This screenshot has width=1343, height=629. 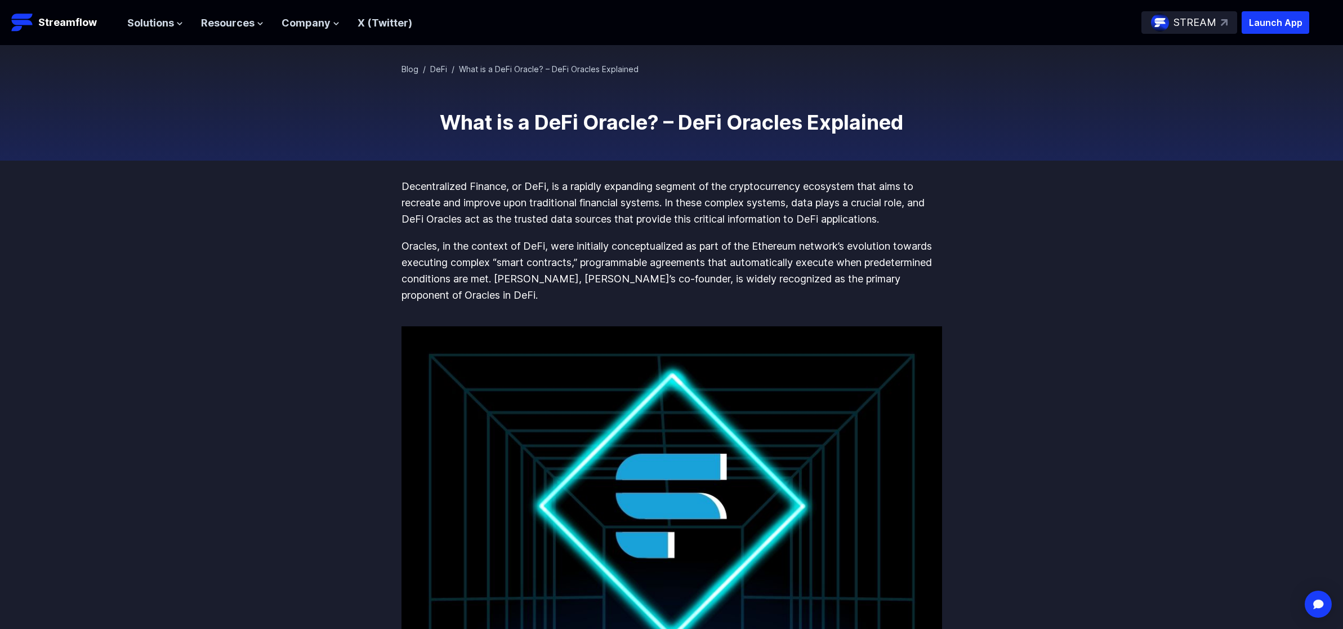 I want to click on span: Company, so click(x=306, y=23).